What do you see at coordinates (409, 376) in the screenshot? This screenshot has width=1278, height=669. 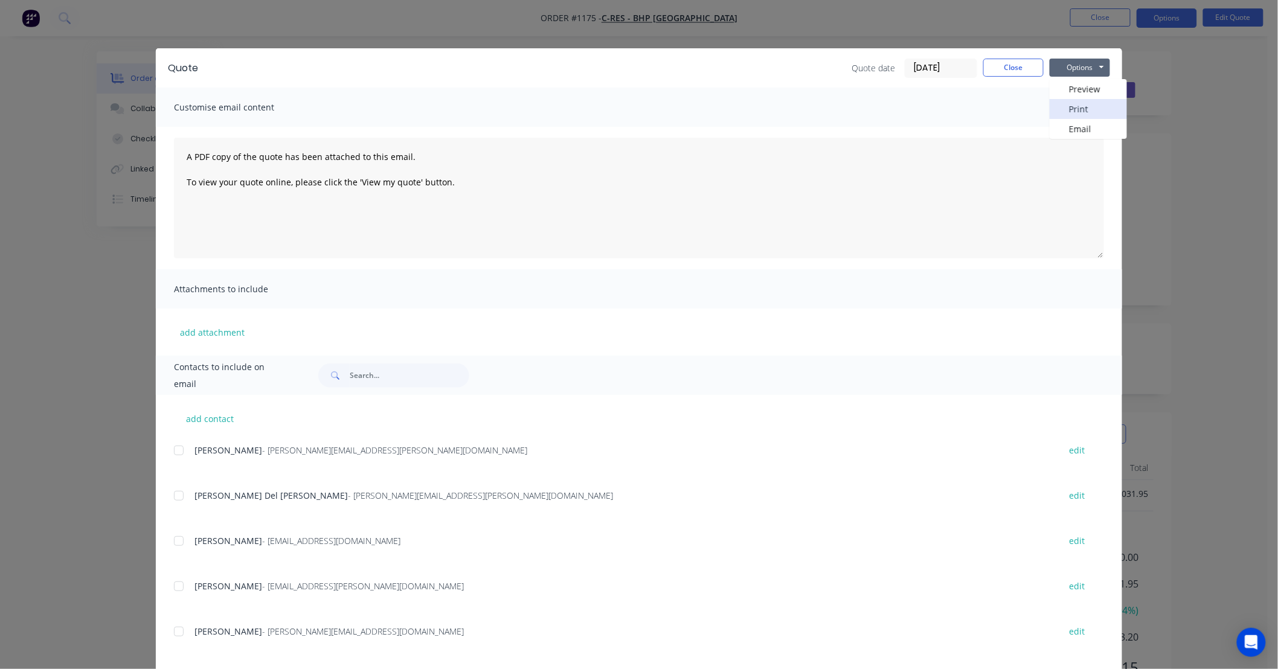 I see `input: Search...` at bounding box center [409, 376].